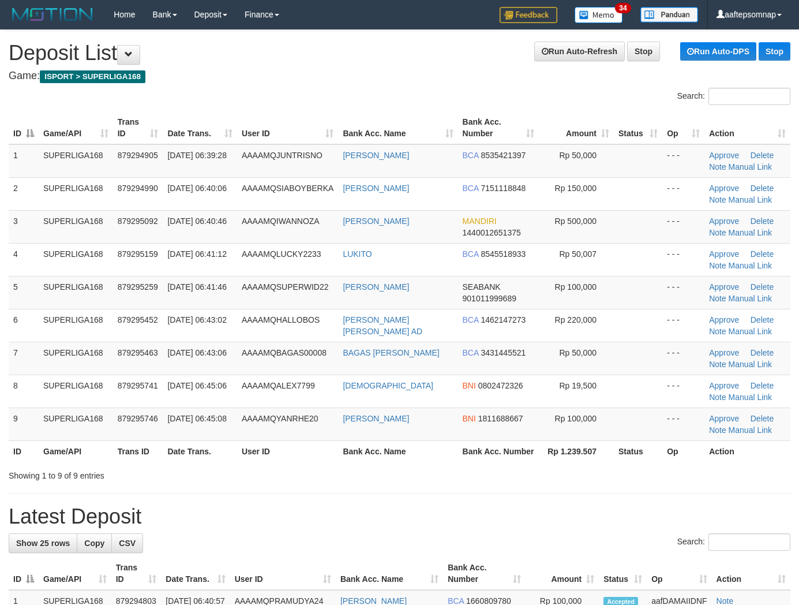 This screenshot has height=605, width=799. I want to click on td: 8, so click(24, 391).